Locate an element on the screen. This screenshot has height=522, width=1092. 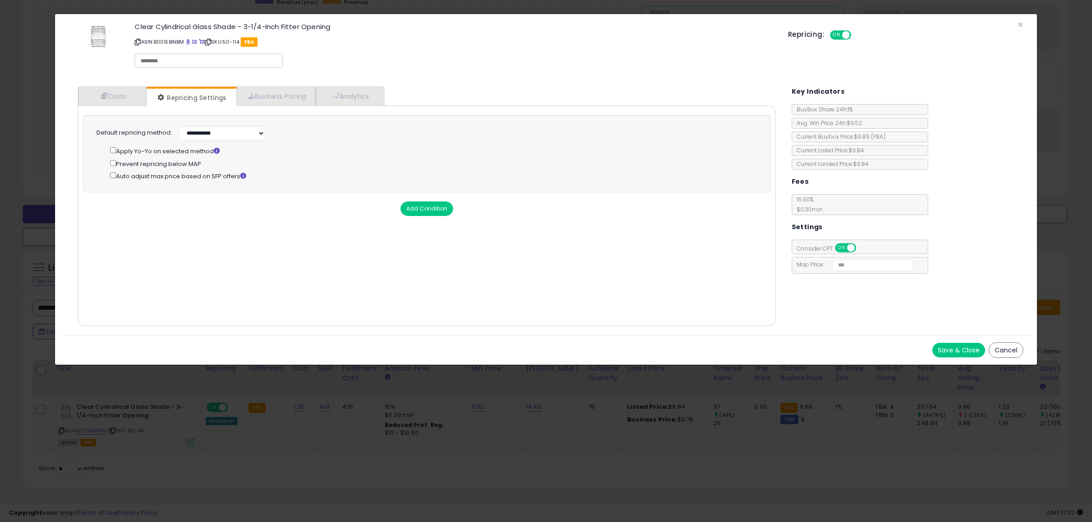
h3: Clear Cylindrical Glass Shade - 3-1/4-Inch Fitter Opening is located at coordinates (455, 26).